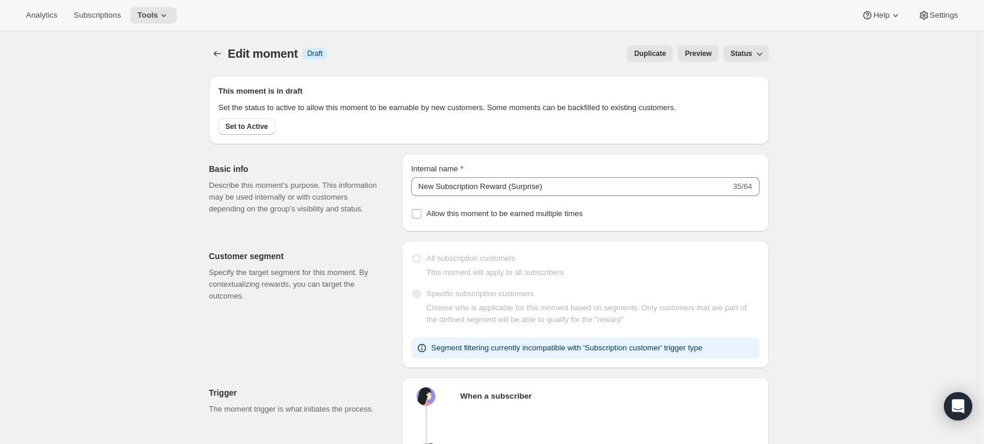 Image resolution: width=984 pixels, height=444 pixels. Describe the element at coordinates (746, 54) in the screenshot. I see `button: Status` at that location.